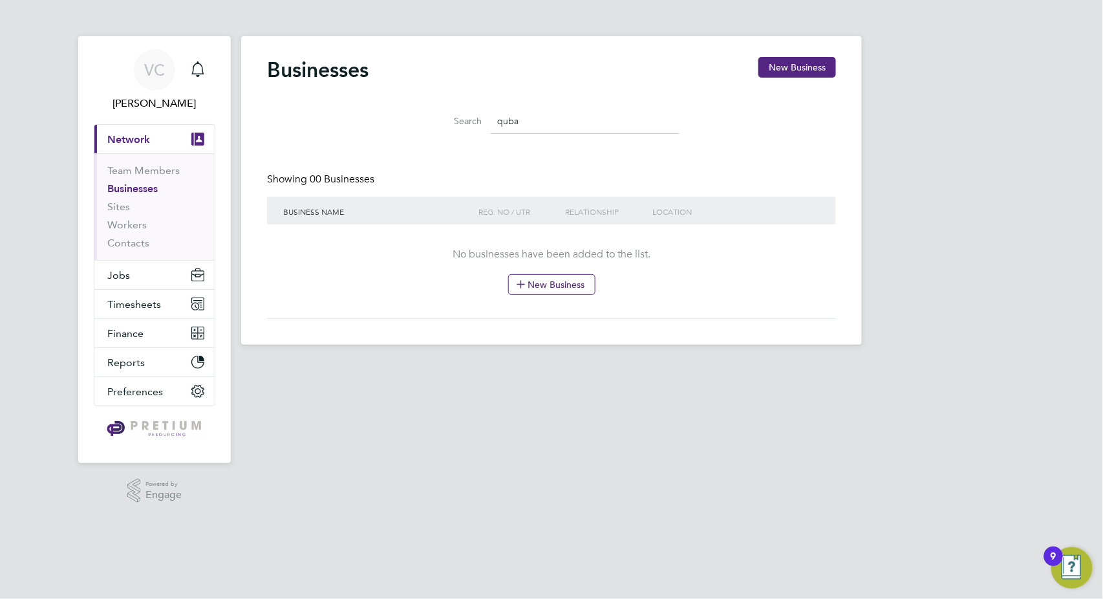 The image size is (1103, 599). What do you see at coordinates (155, 429) in the screenshot?
I see `a: Go to home page` at bounding box center [155, 429].